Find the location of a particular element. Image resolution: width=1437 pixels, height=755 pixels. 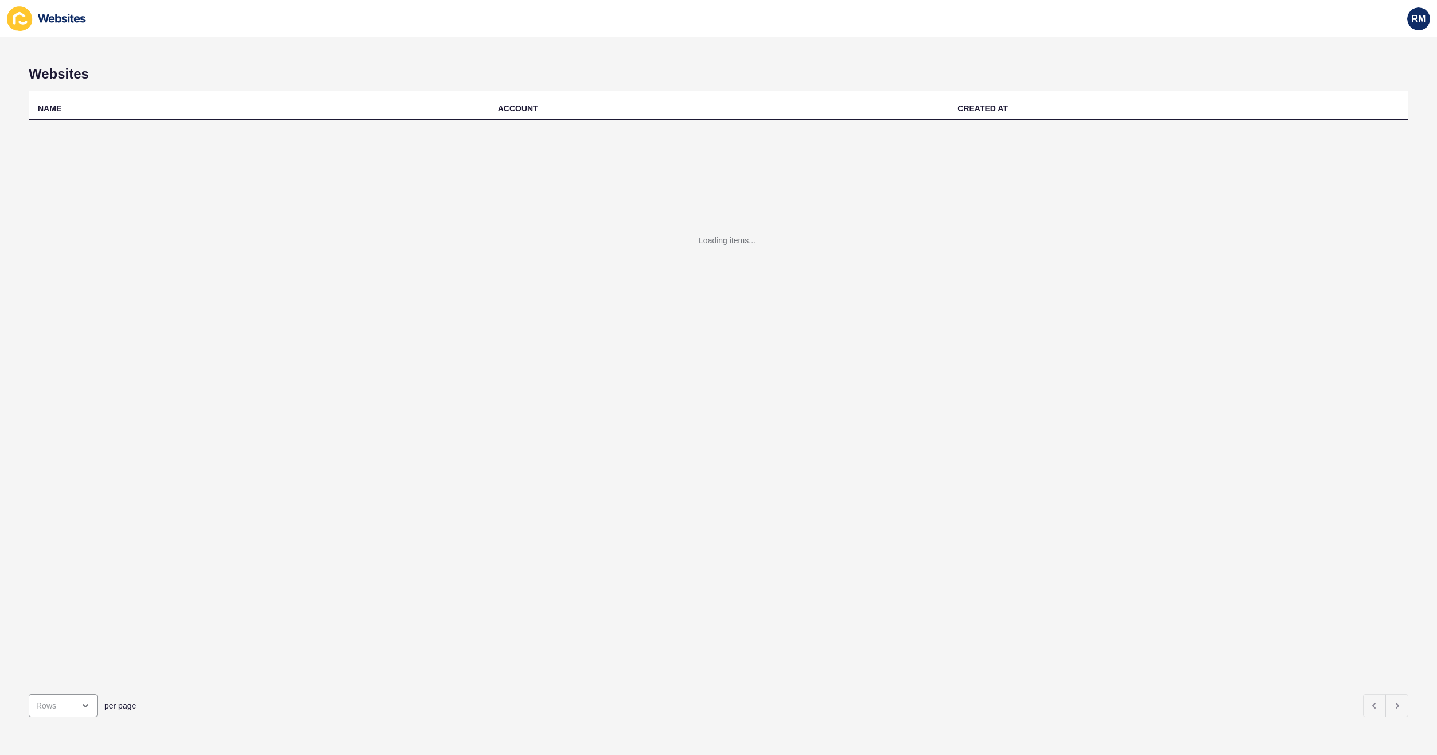

h1: Websites is located at coordinates (718, 74).